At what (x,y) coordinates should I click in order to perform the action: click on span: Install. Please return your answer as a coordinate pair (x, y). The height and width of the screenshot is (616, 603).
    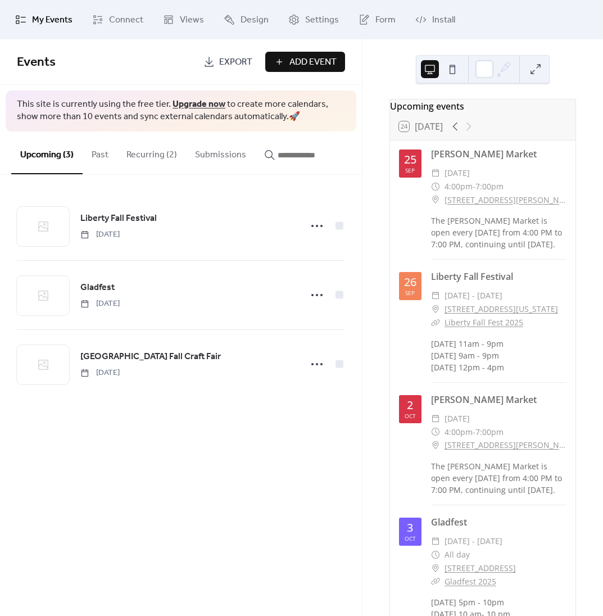
    Looking at the image, I should click on (443, 20).